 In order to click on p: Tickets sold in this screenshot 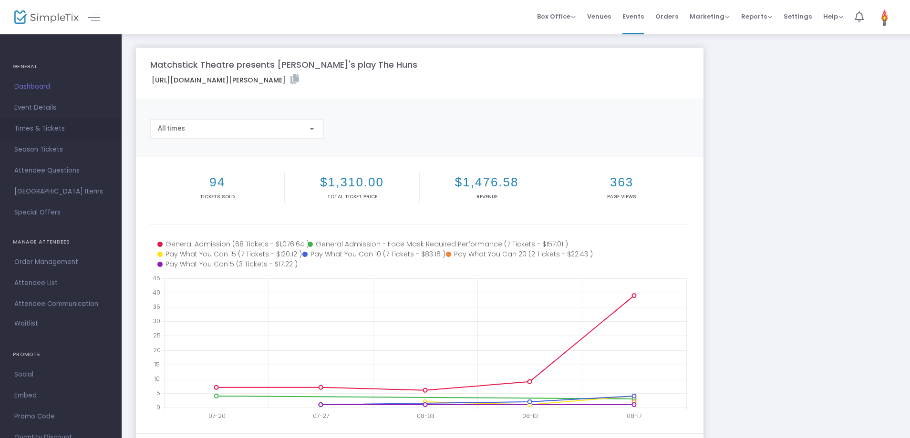, I will do `click(217, 197)`.